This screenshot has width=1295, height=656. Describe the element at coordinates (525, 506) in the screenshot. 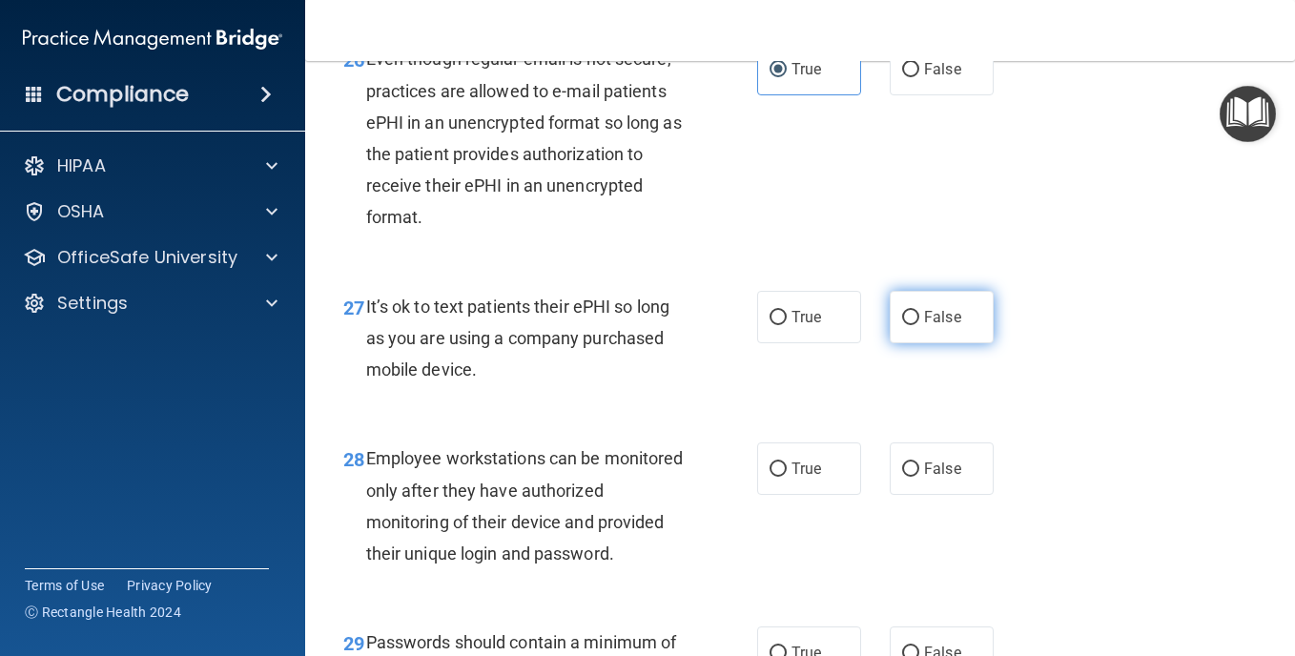

I see `span: Employee workstations can be monitored only after they have authorized monitoring of their device...` at that location.